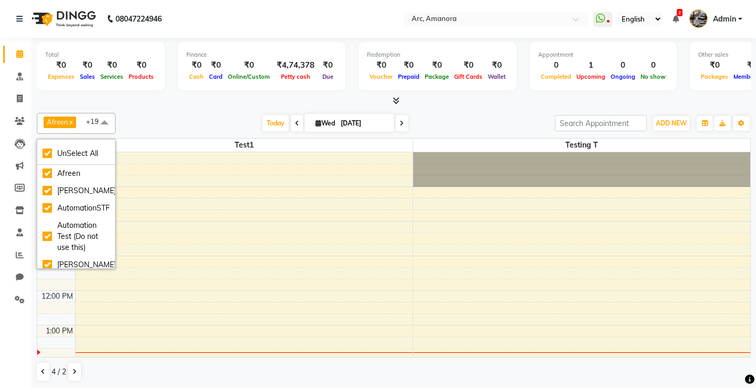  What do you see at coordinates (76, 153) in the screenshot?
I see `div: UnSelect All` at bounding box center [76, 153].